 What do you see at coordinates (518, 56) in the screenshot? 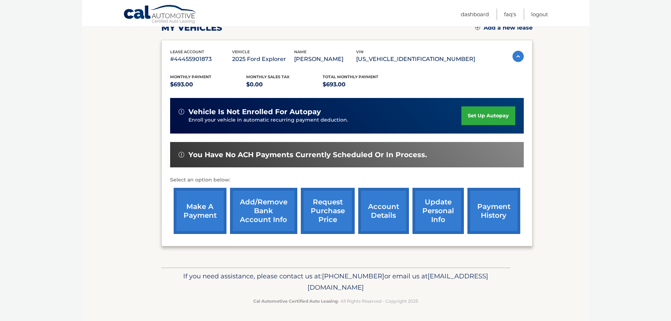
I see `img: accordion-active.svg` at bounding box center [518, 56].